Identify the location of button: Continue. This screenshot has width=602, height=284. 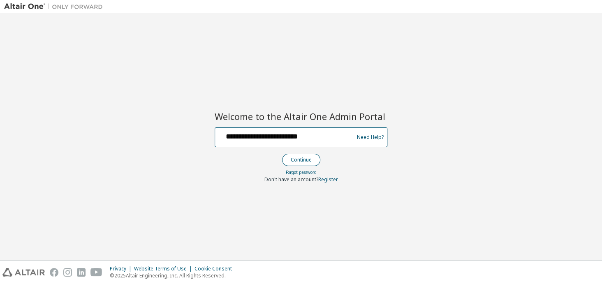
(301, 160).